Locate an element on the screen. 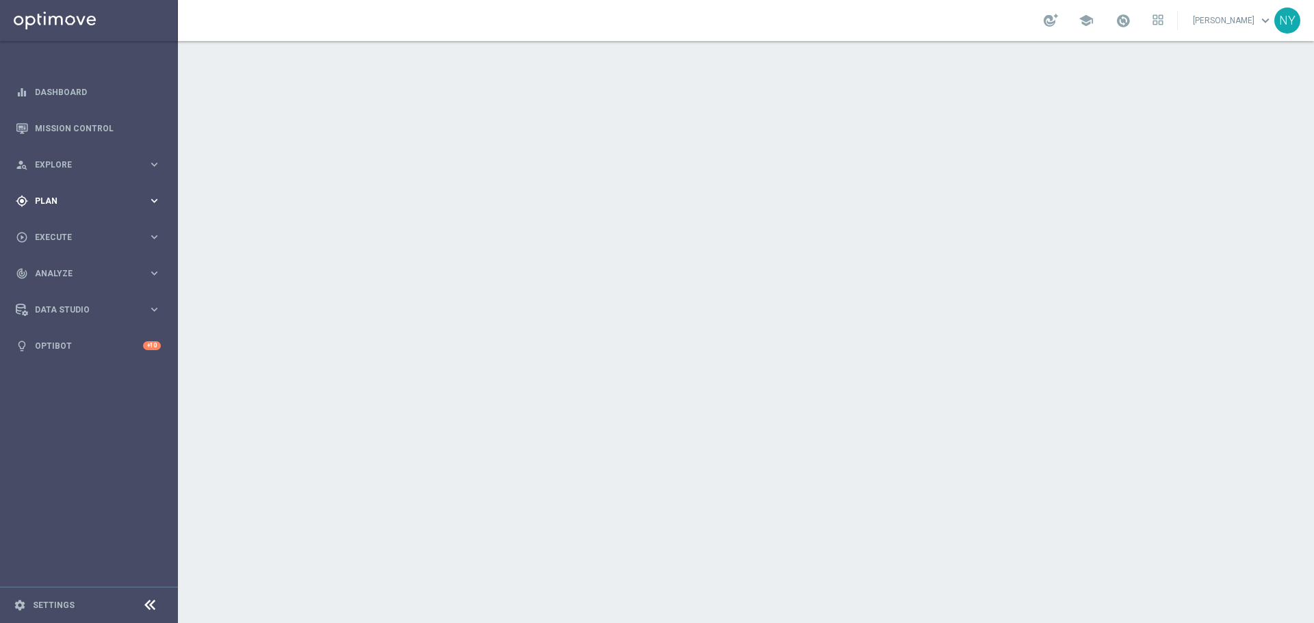 This screenshot has height=623, width=1314. a: Mission Control is located at coordinates (98, 128).